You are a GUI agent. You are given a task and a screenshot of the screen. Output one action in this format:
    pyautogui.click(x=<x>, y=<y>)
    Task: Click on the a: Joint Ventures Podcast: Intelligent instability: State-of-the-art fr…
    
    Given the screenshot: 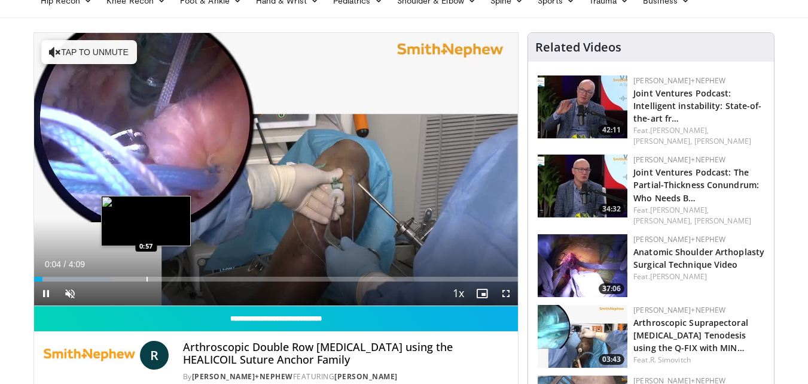 What is the action you would take?
    pyautogui.click(x=698, y=105)
    